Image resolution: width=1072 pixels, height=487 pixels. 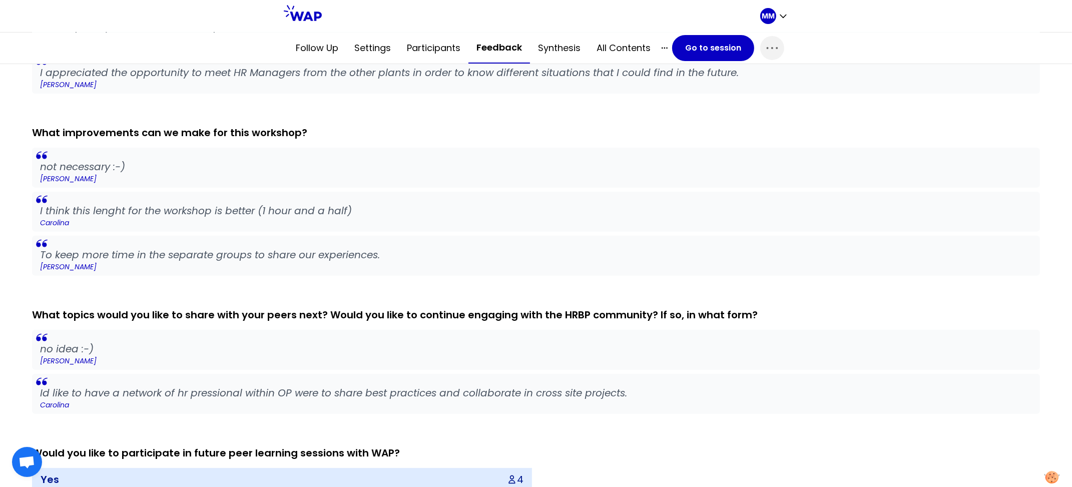 I want to click on div: Would you like to participate in future peer learning sessions with WAP?, so click(x=536, y=453).